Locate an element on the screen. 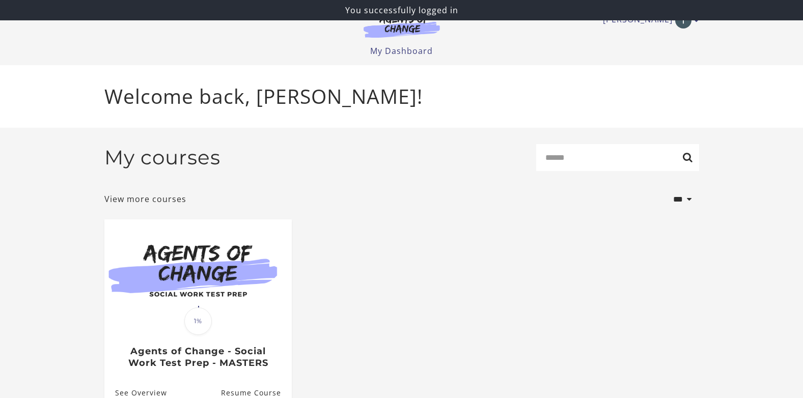  span: 1% is located at coordinates (198, 321).